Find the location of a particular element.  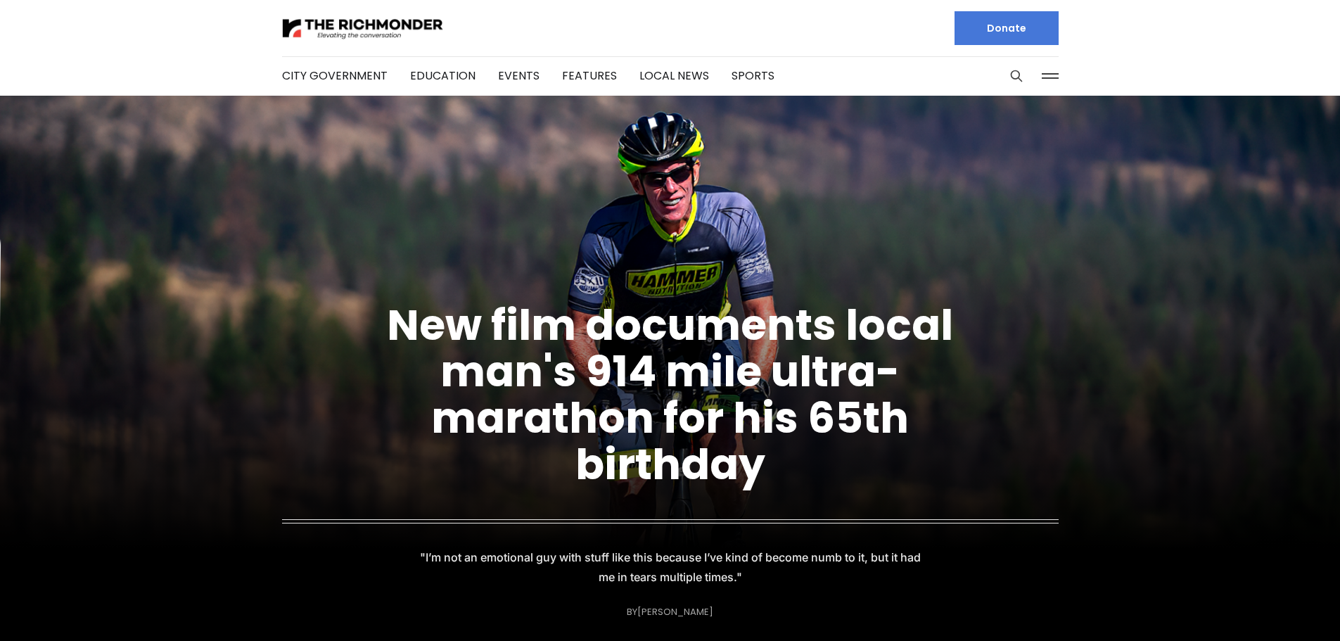

button: Search this site is located at coordinates (1016, 76).